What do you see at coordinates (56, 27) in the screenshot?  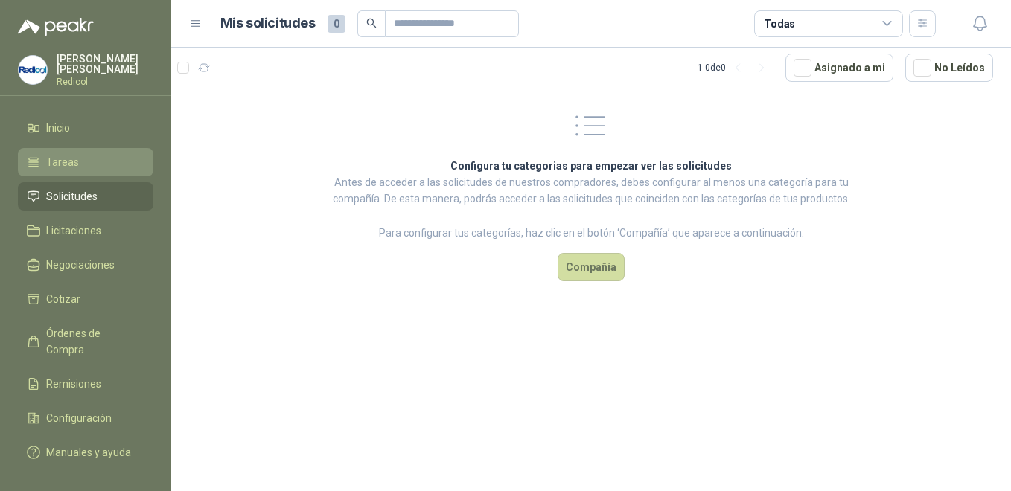 I see `img: Logo peakr` at bounding box center [56, 27].